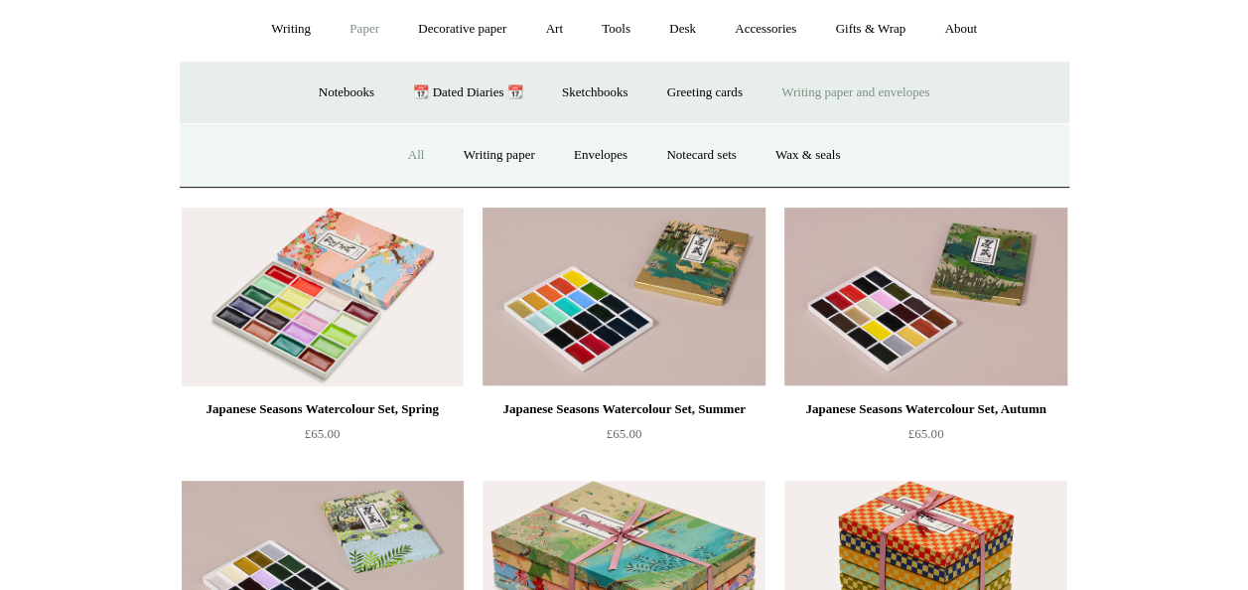 The width and height of the screenshot is (1248, 590). Describe the element at coordinates (554, 29) in the screenshot. I see `a: Art` at that location.